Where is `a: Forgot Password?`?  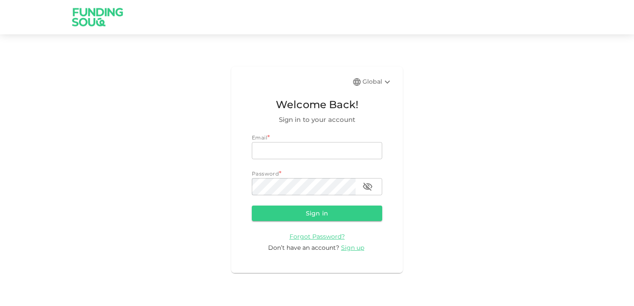
a: Forgot Password? is located at coordinates (317, 236).